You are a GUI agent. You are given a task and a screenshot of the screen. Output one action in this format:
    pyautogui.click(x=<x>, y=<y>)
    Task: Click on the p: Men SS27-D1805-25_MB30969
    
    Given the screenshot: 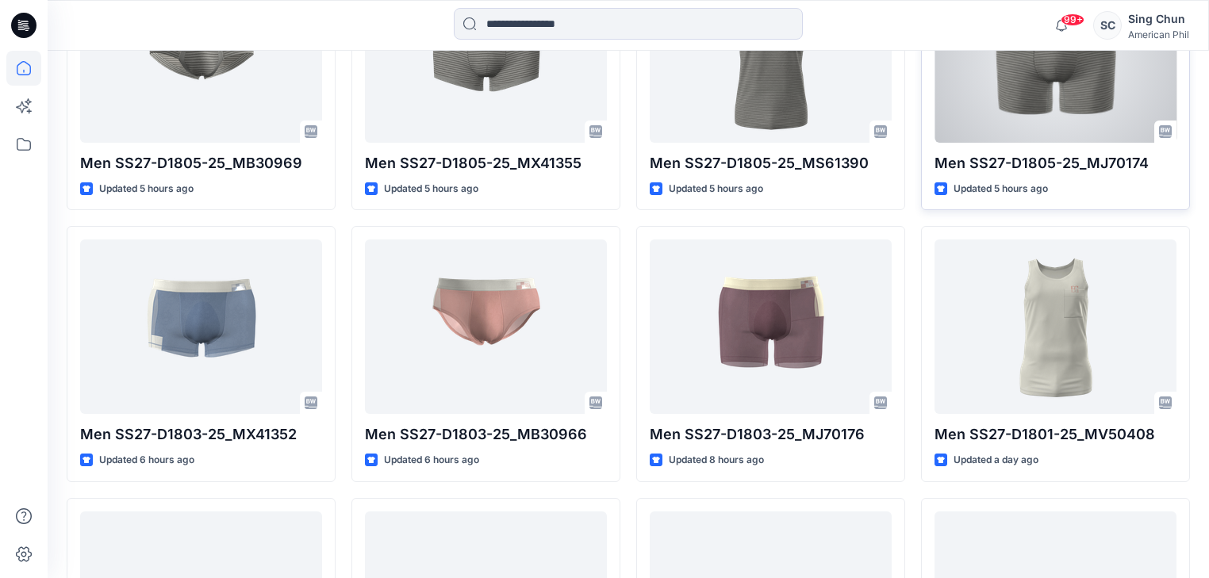 What is the action you would take?
    pyautogui.click(x=201, y=163)
    